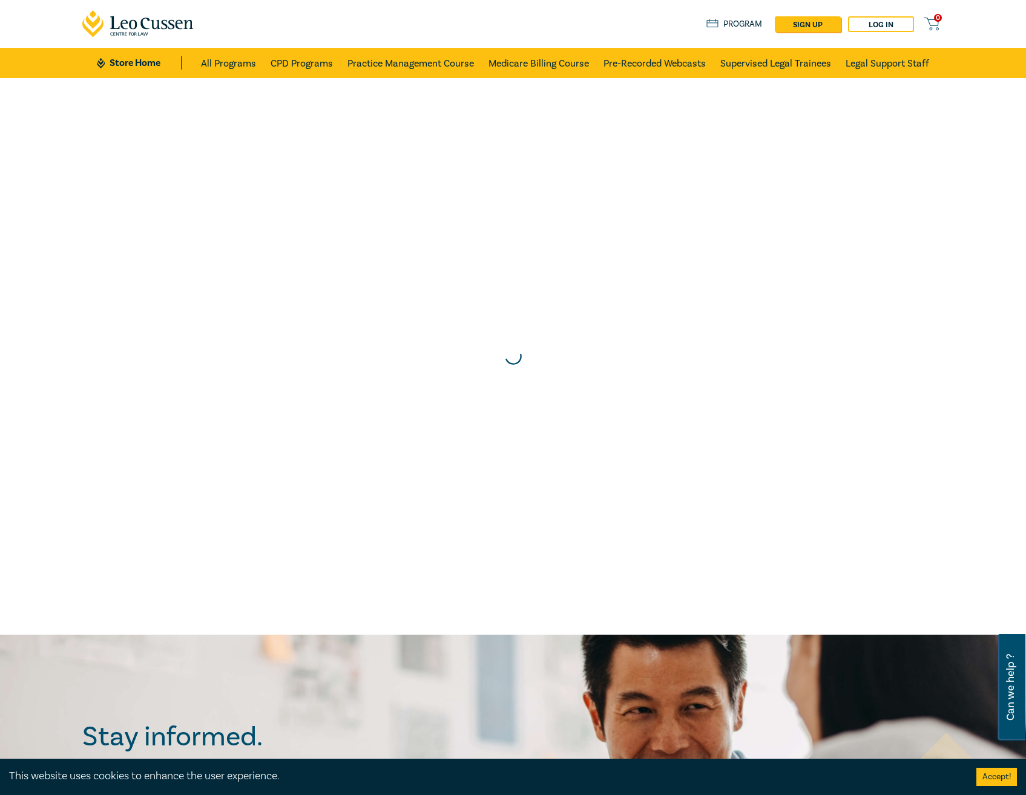  What do you see at coordinates (228, 63) in the screenshot?
I see `a: All Programs` at bounding box center [228, 63].